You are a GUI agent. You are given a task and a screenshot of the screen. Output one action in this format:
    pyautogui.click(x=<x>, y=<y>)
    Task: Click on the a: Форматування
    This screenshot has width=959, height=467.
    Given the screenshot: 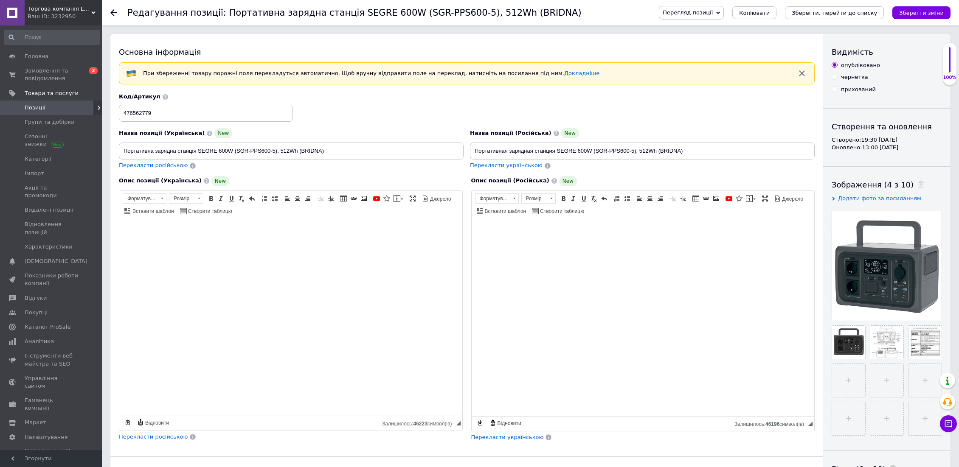 What is the action you would take?
    pyautogui.click(x=497, y=199)
    